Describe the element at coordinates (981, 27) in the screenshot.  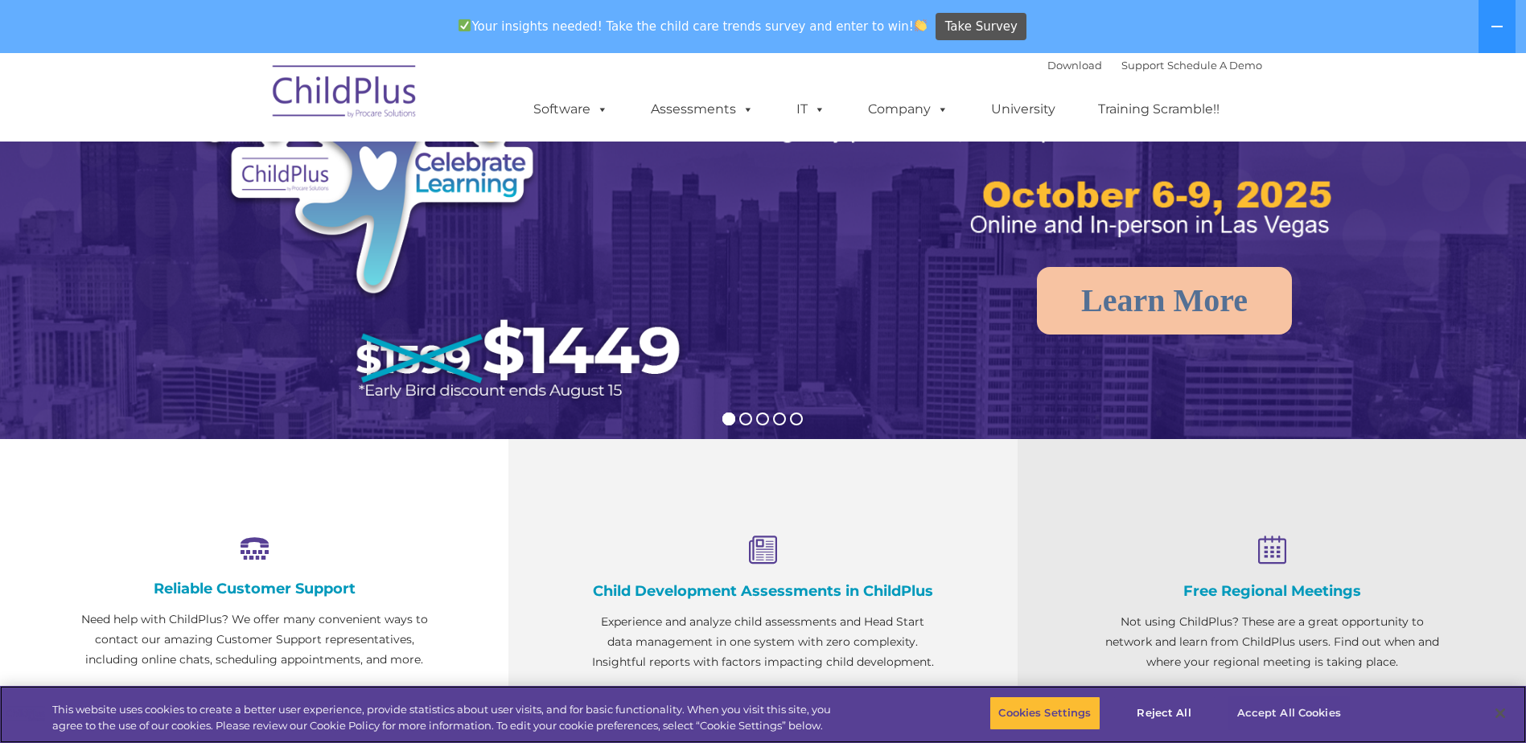
I see `a: Take Survey` at that location.